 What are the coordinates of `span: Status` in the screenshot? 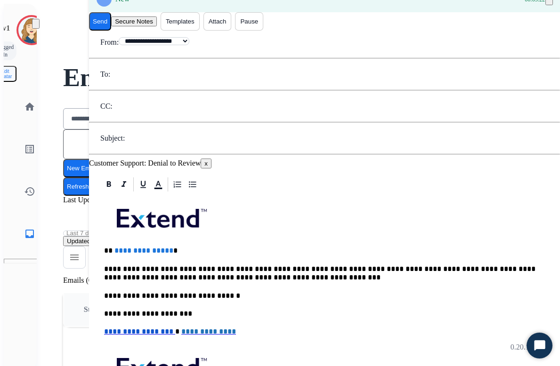 It's located at (94, 309).